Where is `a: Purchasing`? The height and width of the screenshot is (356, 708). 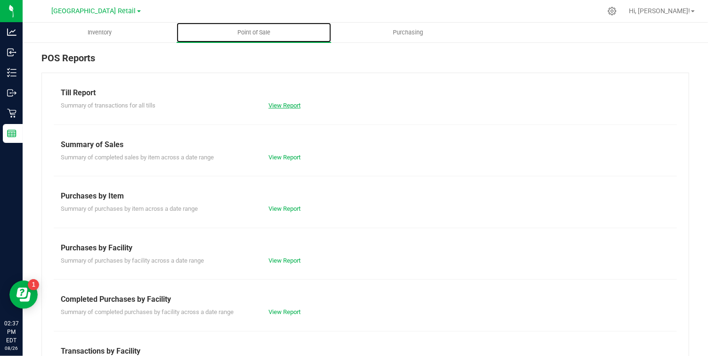 a: Purchasing is located at coordinates (408, 33).